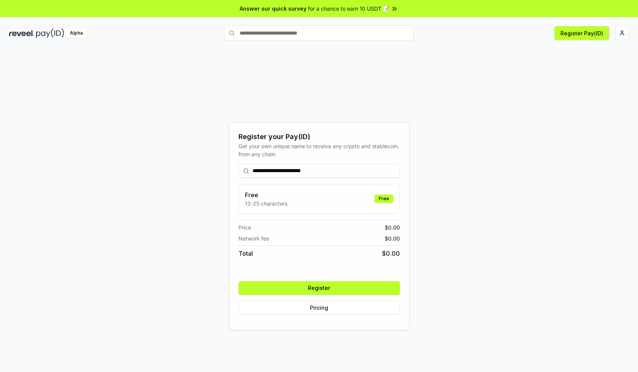 This screenshot has width=638, height=372. I want to click on span: Network fee, so click(254, 238).